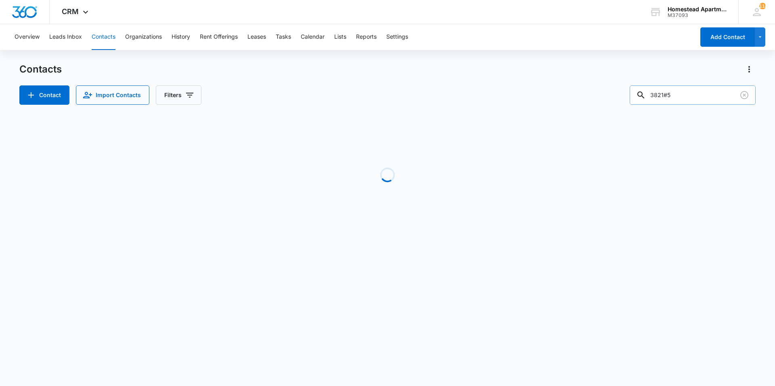  I want to click on button: History, so click(181, 37).